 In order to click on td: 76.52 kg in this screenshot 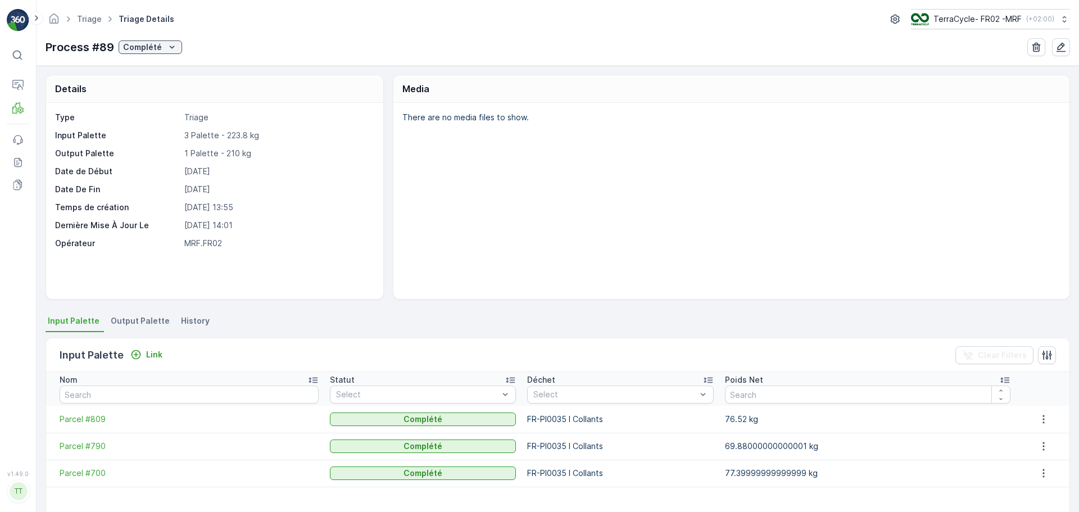, I will do `click(868, 419)`.